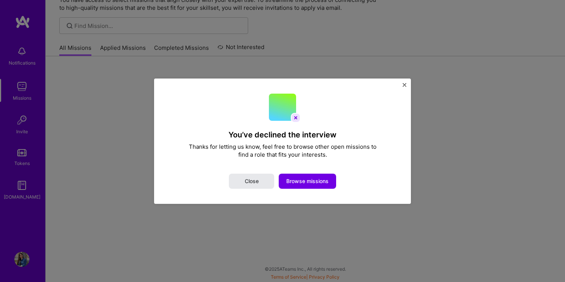  I want to click on button: Browse missions, so click(308, 181).